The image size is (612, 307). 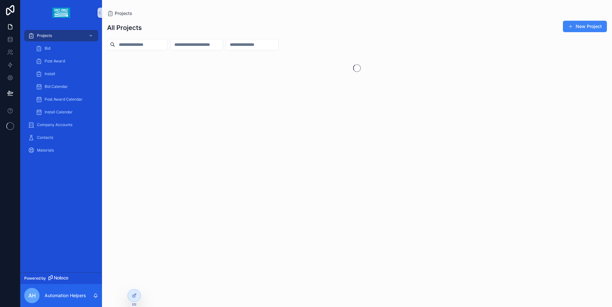 I want to click on a: Contacts, so click(x=61, y=138).